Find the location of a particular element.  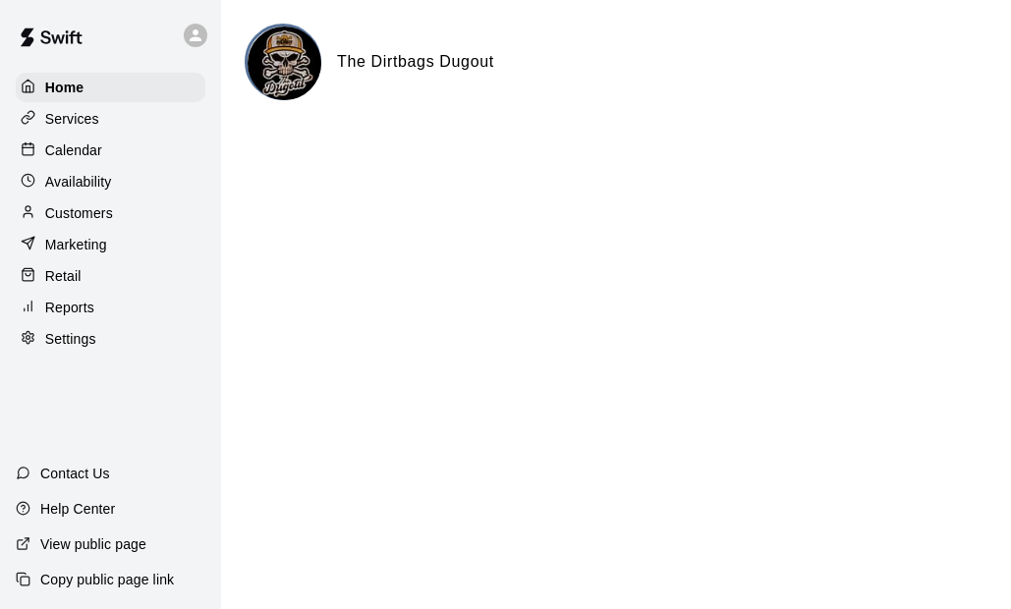

div: Settings is located at coordinates (110, 339).